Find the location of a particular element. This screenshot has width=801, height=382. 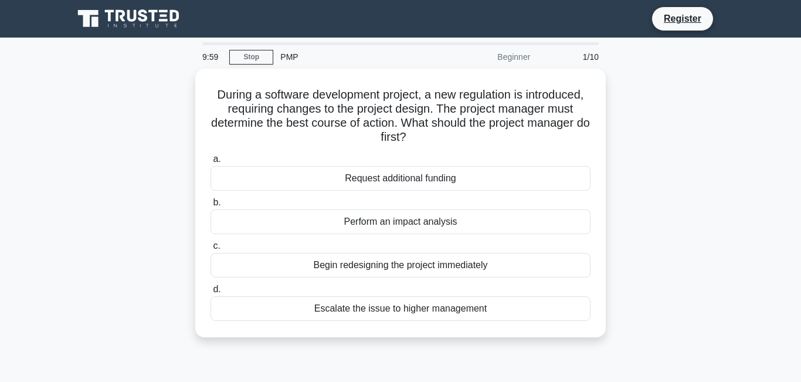

h5: During a software development project, a new regulation is introduced, requiring changes to the p... is located at coordinates (401, 116).